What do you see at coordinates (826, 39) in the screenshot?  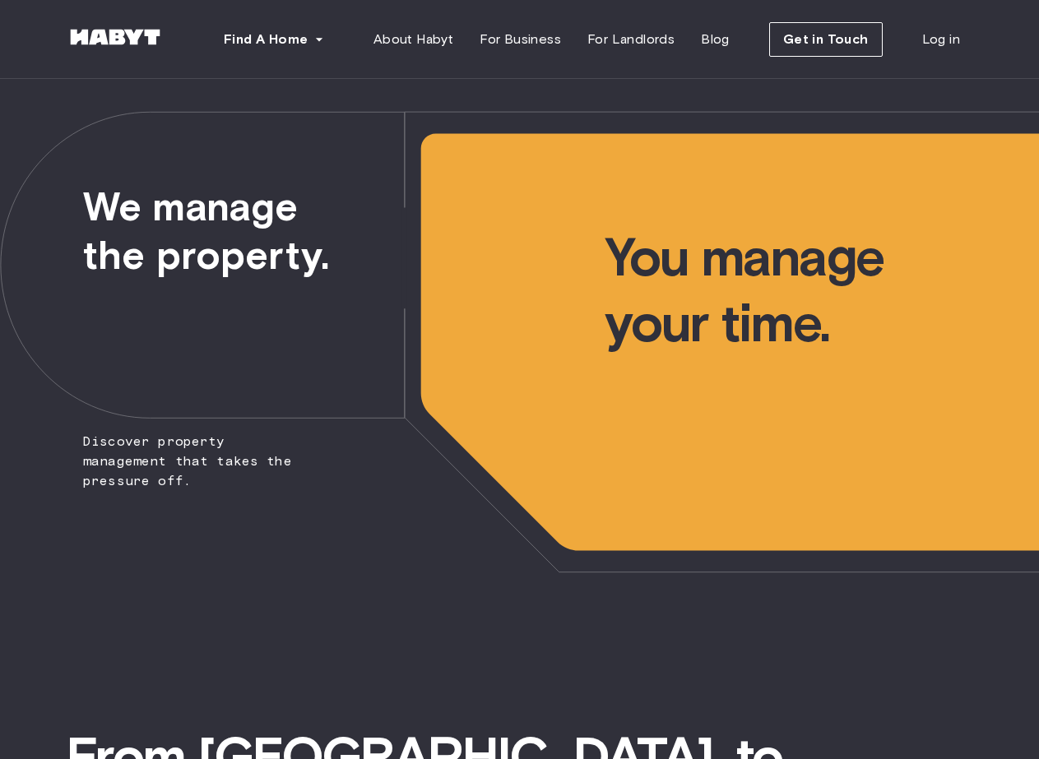 I see `span: Get in Touch` at bounding box center [826, 39].